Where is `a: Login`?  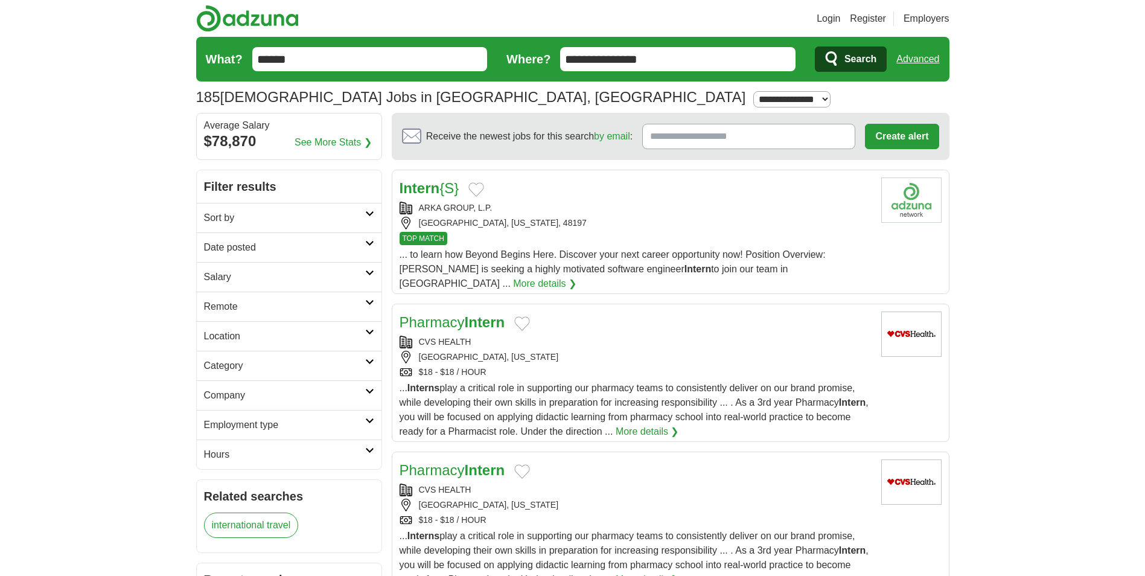 a: Login is located at coordinates (828, 19).